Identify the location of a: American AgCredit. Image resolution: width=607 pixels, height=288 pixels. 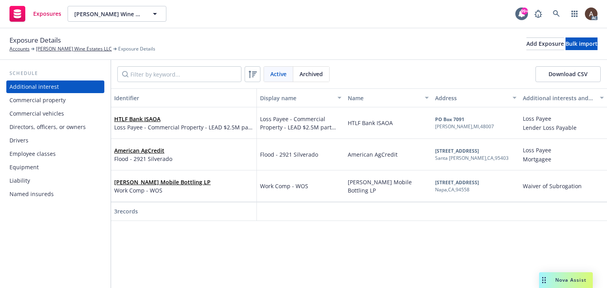
(139, 151).